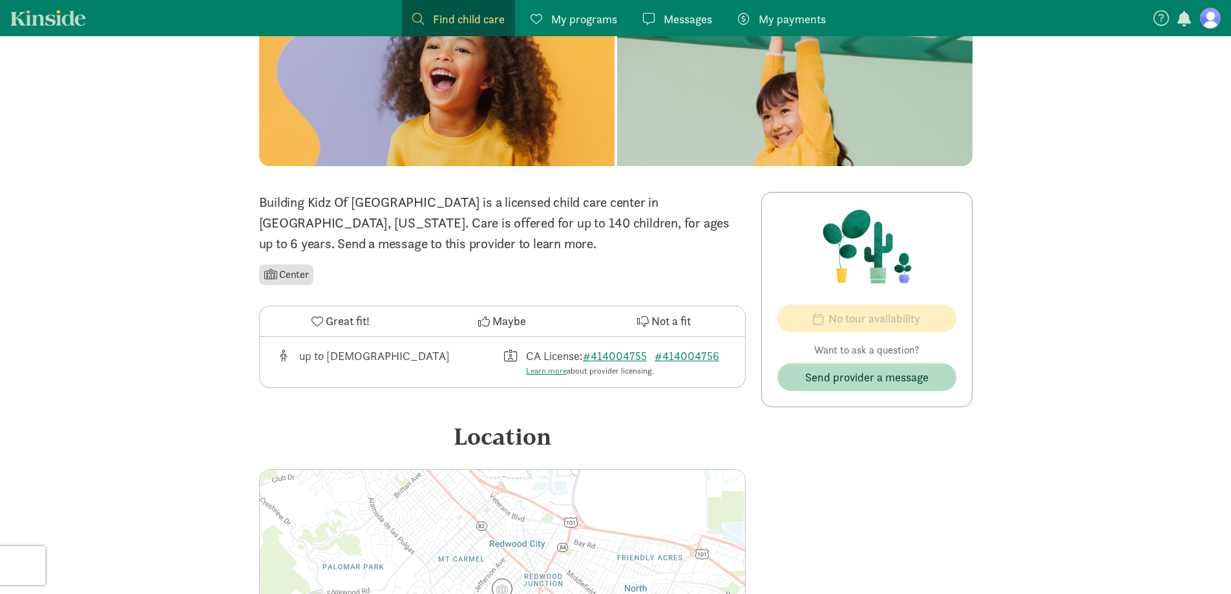 This screenshot has height=594, width=1231. Describe the element at coordinates (688, 19) in the screenshot. I see `span: Messages` at that location.